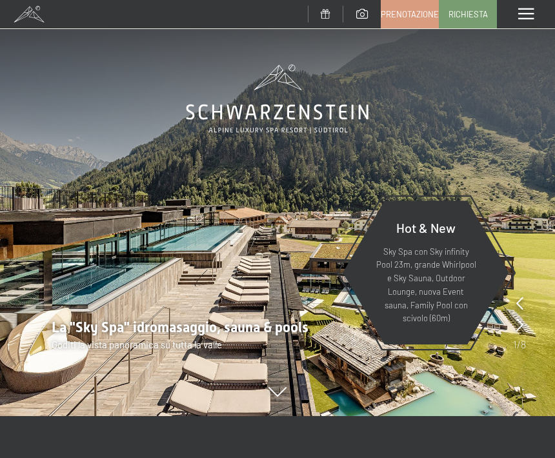  What do you see at coordinates (410, 14) in the screenshot?
I see `a: Prenotazione` at bounding box center [410, 14].